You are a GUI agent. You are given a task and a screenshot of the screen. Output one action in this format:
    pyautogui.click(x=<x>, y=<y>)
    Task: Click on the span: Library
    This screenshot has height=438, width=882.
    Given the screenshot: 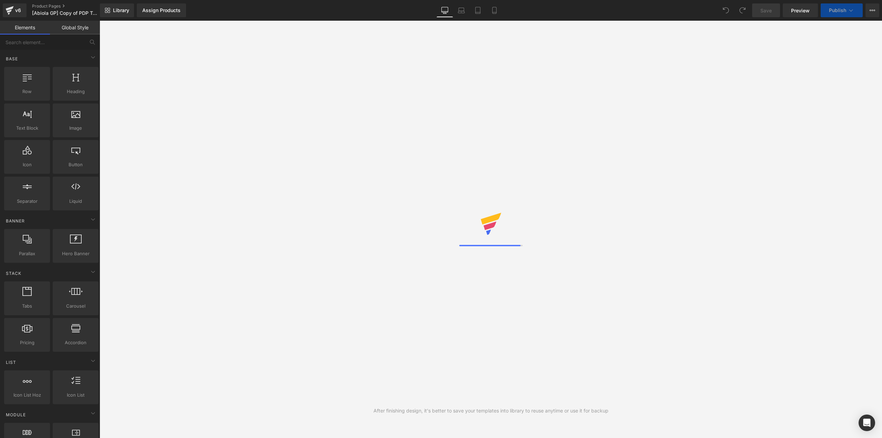 What is the action you would take?
    pyautogui.click(x=121, y=10)
    